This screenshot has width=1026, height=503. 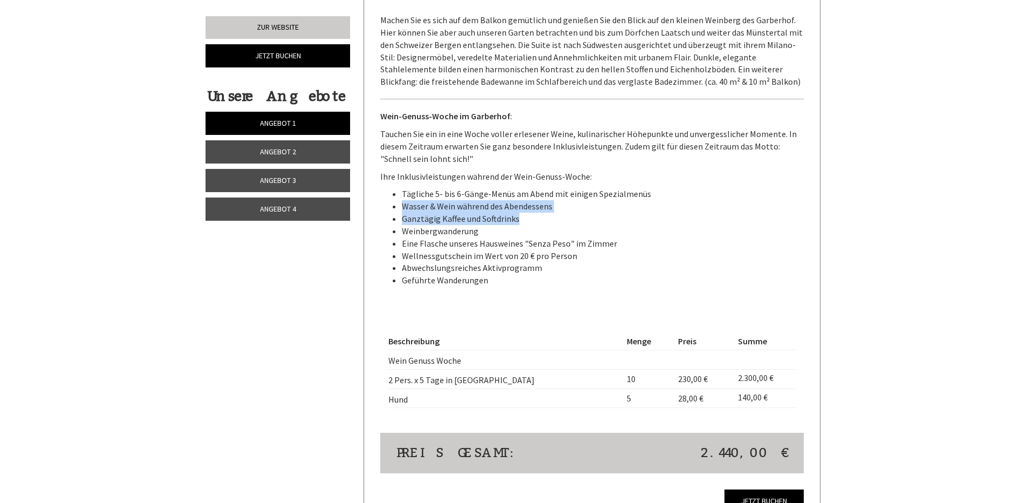 I want to click on td: 5, so click(x=648, y=398).